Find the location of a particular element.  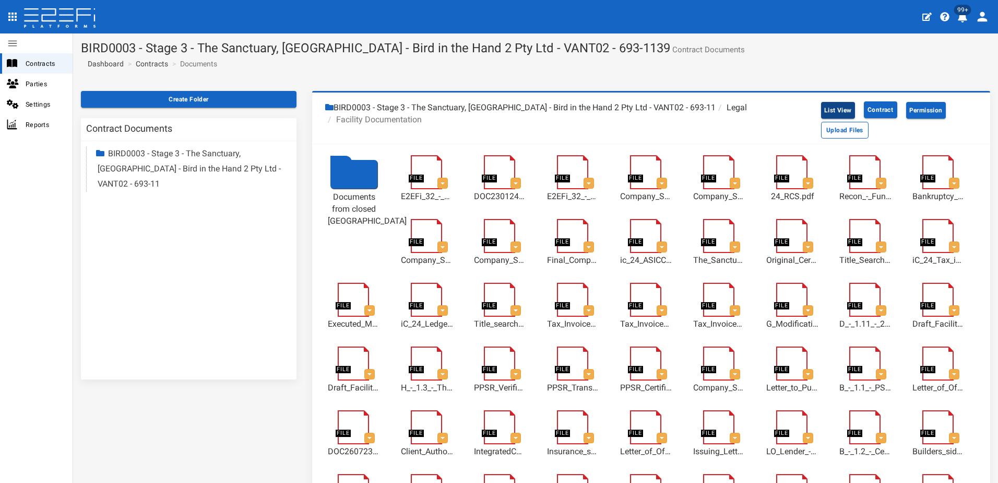

a: LO_Lender_-_schedule_of_lots-F1584107.pdf is located at coordinates (793, 451).